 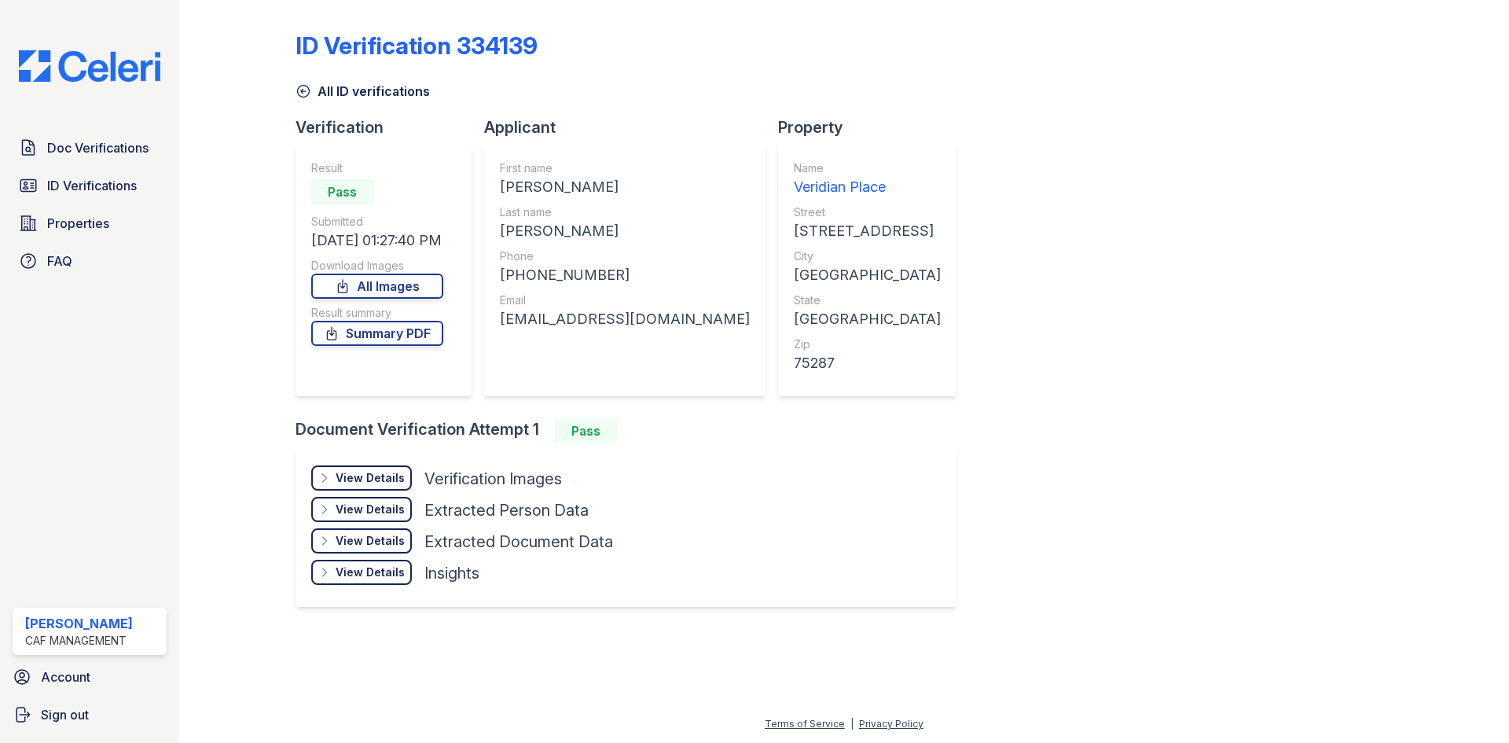 I want to click on div: State, so click(x=867, y=300).